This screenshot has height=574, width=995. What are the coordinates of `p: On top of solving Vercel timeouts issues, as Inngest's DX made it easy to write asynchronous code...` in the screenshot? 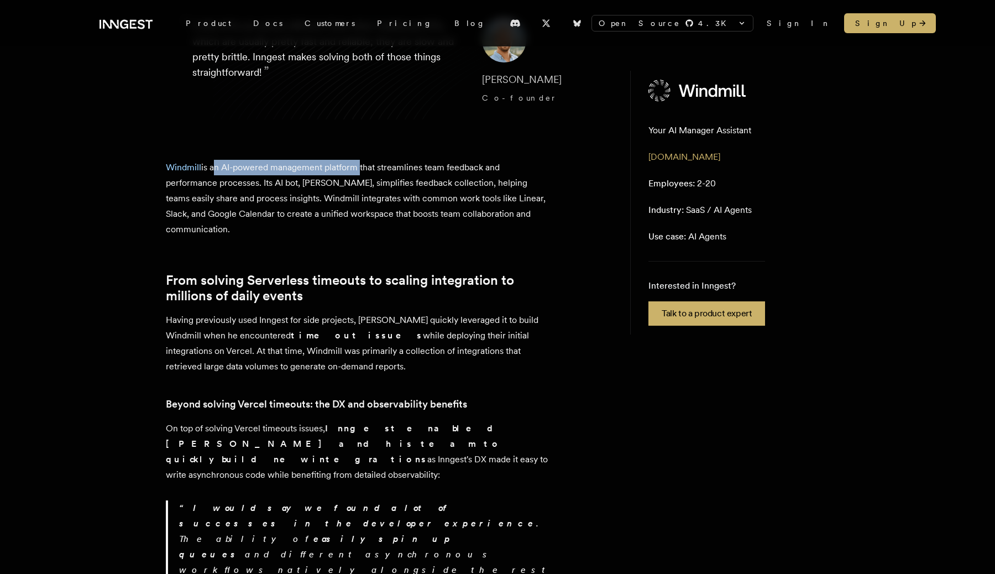 It's located at (359, 451).